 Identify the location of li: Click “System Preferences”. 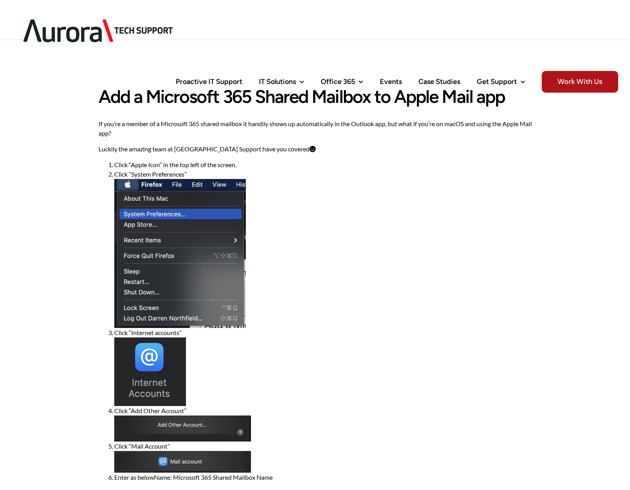
(323, 248).